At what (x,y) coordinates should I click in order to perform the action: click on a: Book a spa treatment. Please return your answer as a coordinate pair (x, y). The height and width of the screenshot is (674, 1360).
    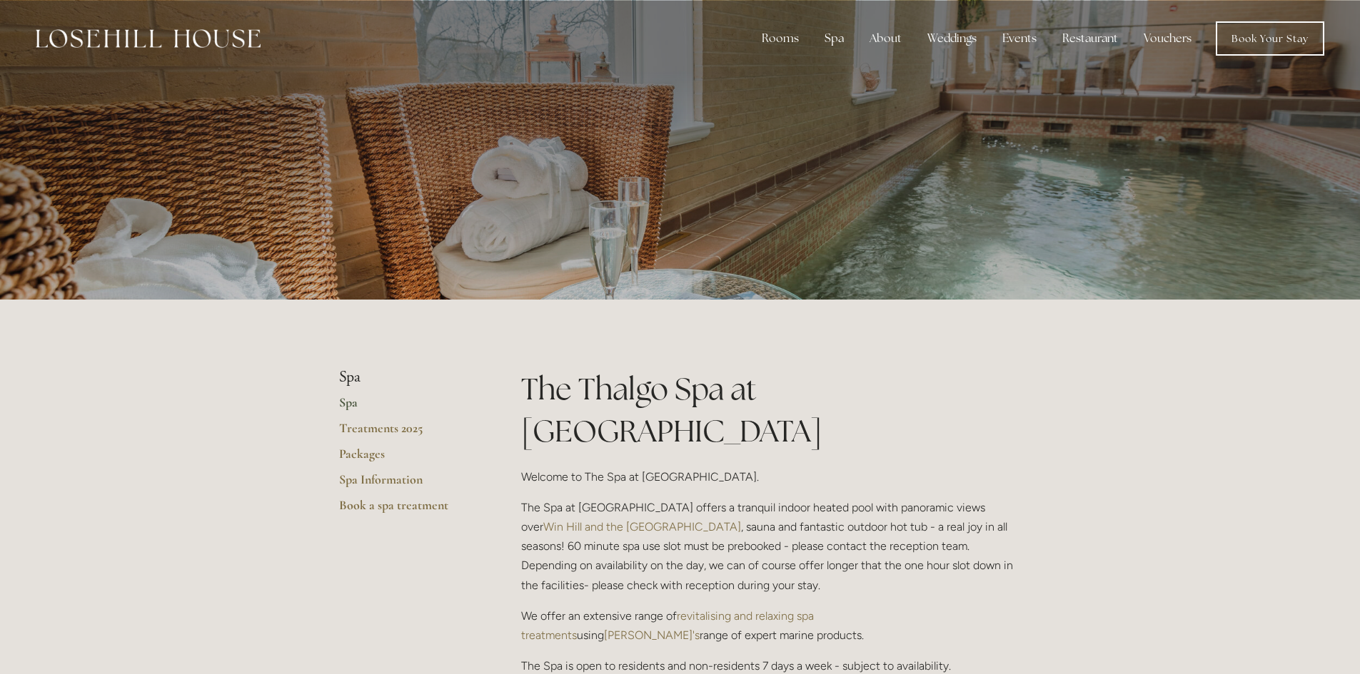
    Looking at the image, I should click on (407, 510).